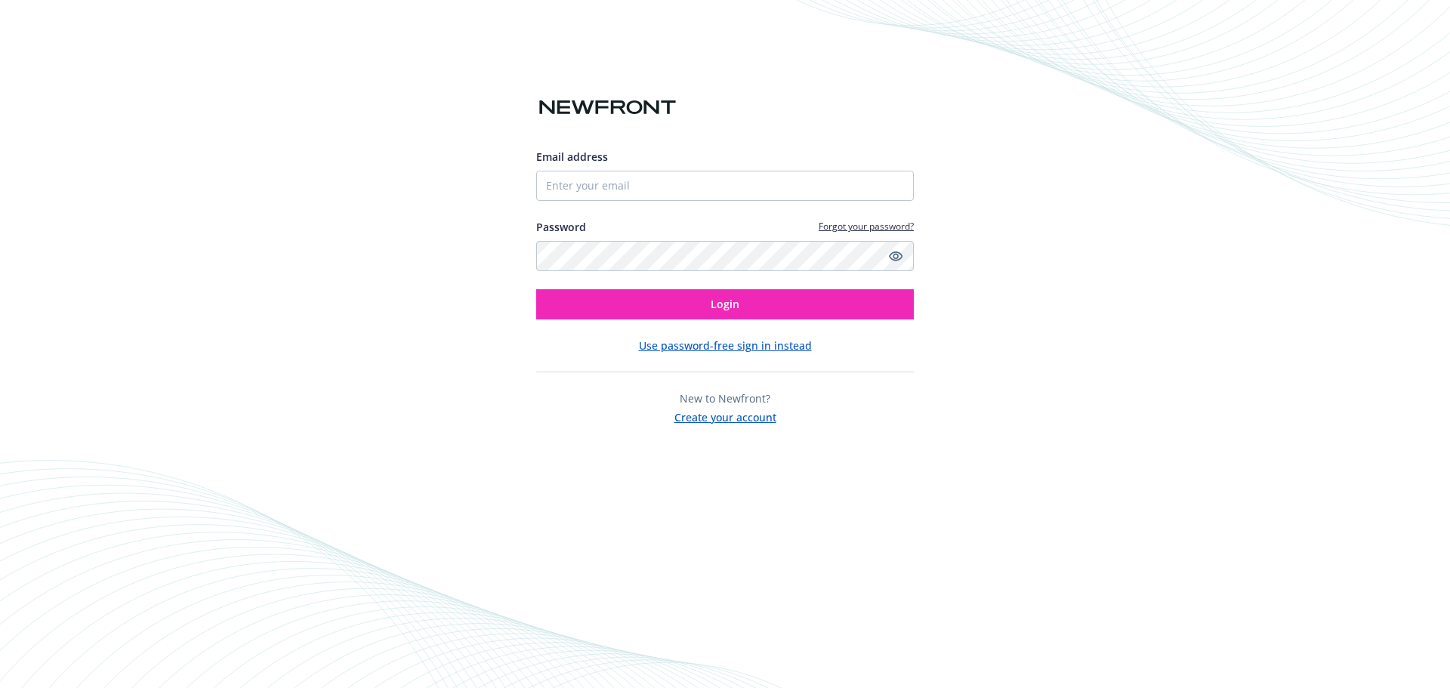 This screenshot has height=688, width=1450. Describe the element at coordinates (866, 226) in the screenshot. I see `a: Forgot your password?` at that location.